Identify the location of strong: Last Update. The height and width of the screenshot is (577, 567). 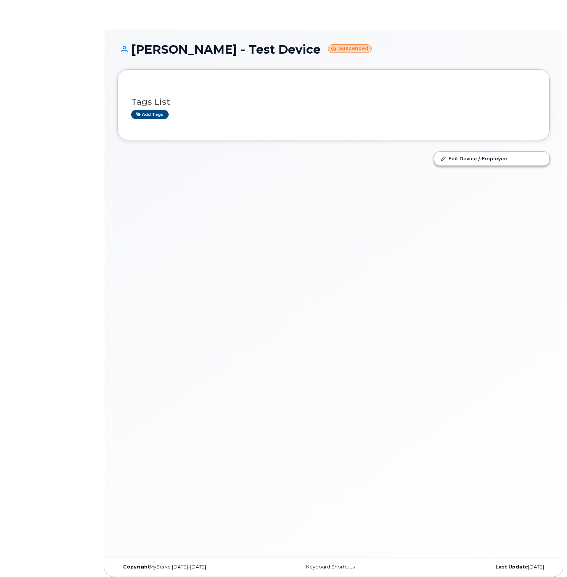
(511, 567).